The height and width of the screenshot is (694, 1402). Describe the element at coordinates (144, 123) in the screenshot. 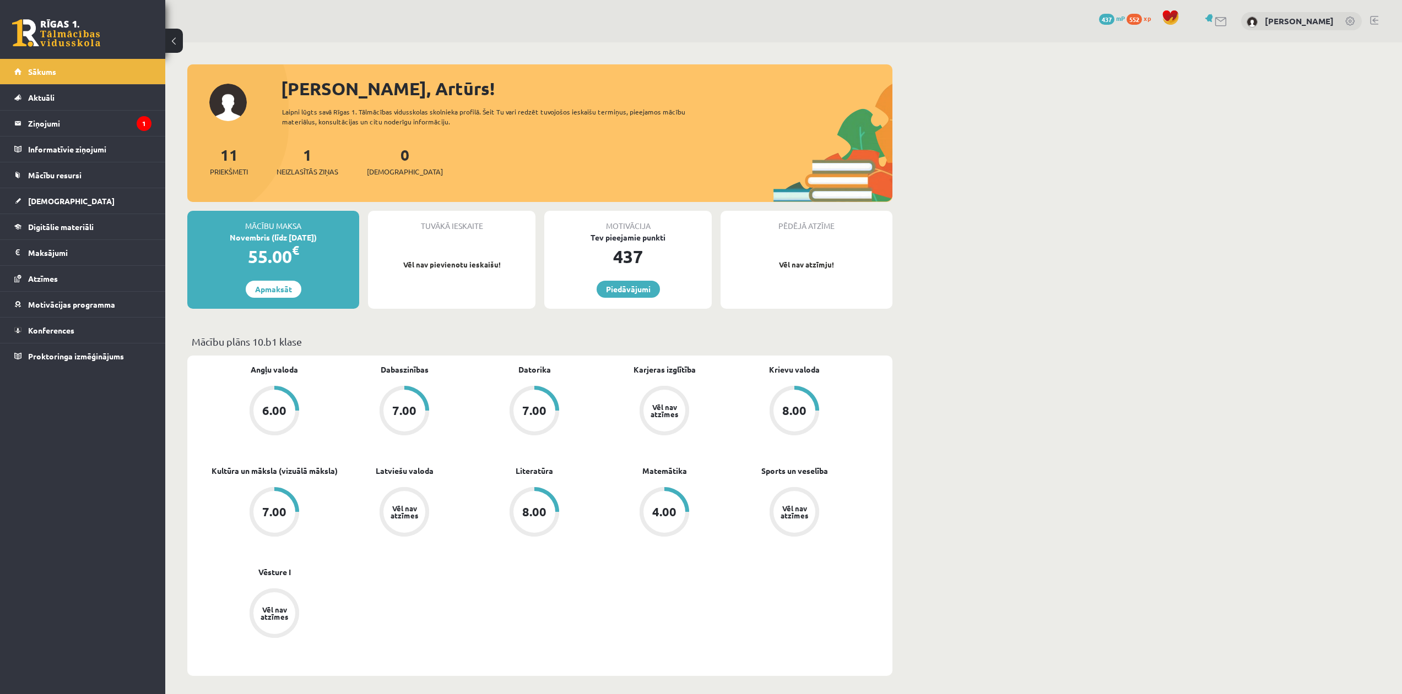

I see `i: 1` at that location.